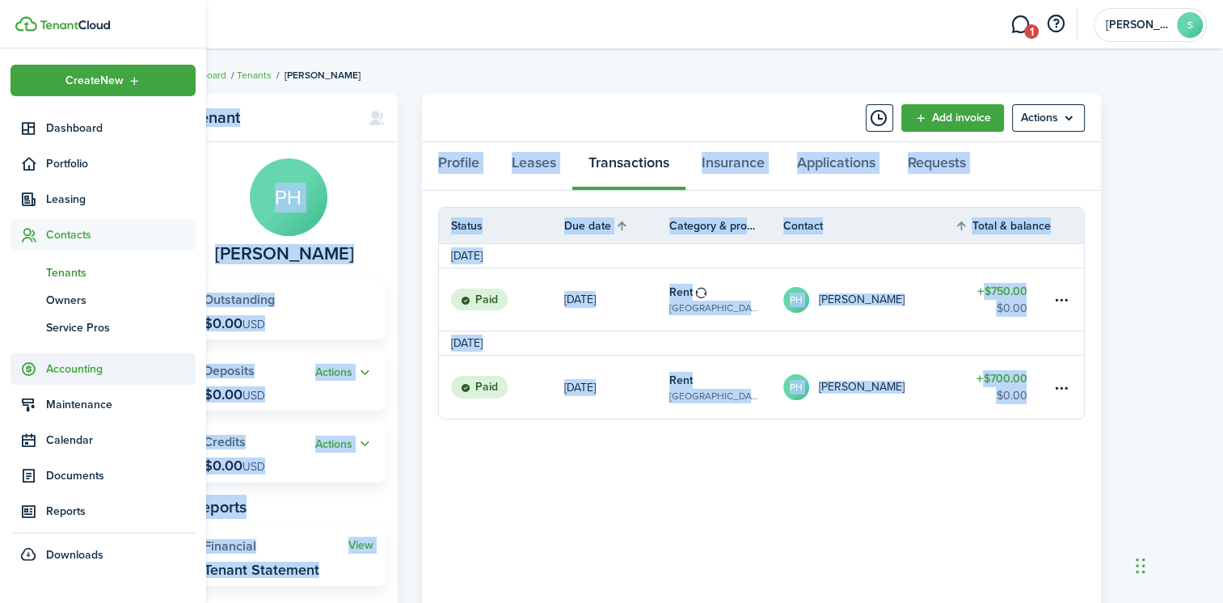 This screenshot has width=1223, height=603. I want to click on span: Reports, so click(120, 511).